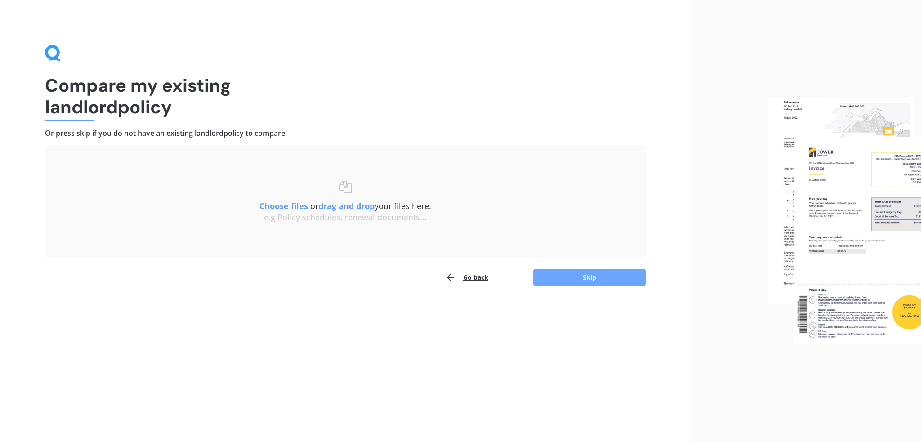 Image resolution: width=921 pixels, height=442 pixels. Describe the element at coordinates (345, 218) in the screenshot. I see `div: e.g Policy schedules, renewal documents...` at that location.